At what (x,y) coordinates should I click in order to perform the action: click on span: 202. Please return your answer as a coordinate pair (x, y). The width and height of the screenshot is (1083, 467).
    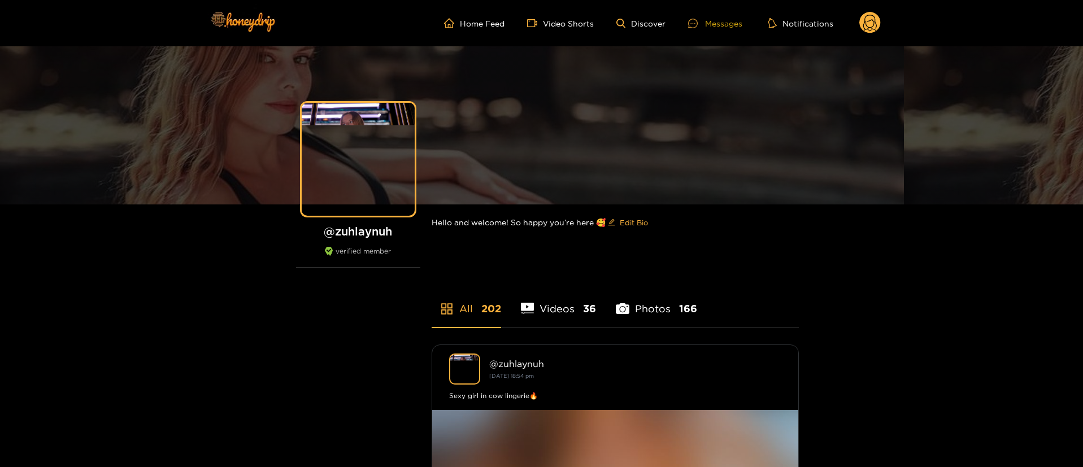
    Looking at the image, I should click on (491, 308).